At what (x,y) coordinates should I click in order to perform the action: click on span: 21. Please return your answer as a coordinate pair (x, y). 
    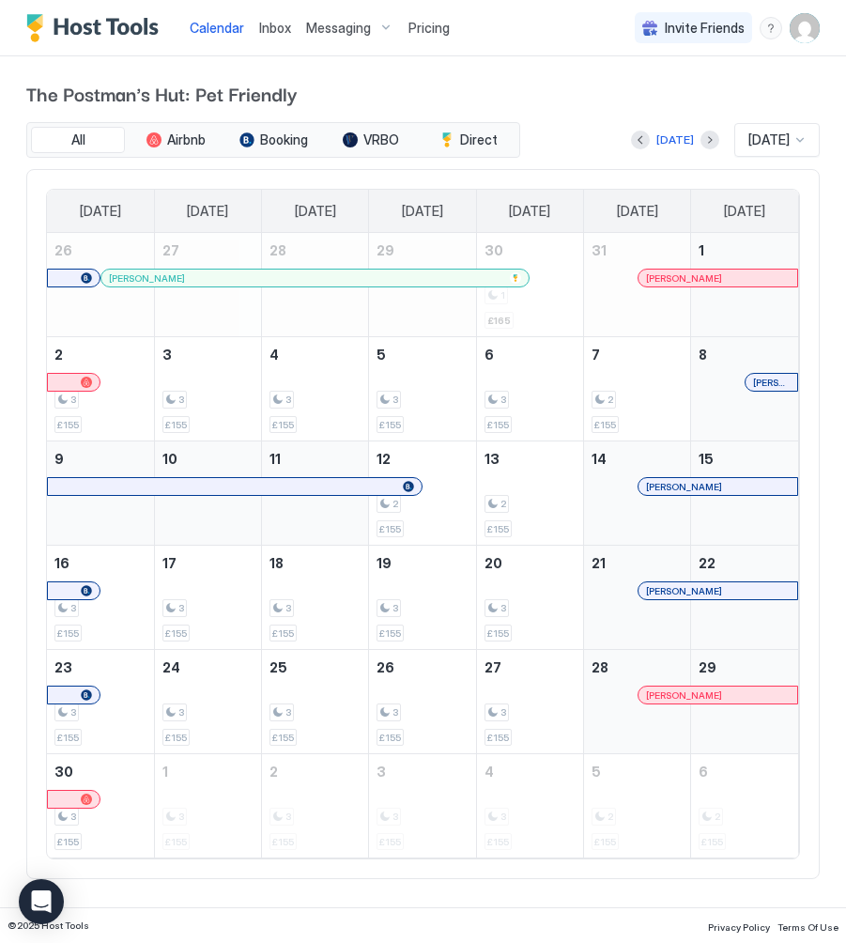
    Looking at the image, I should click on (598, 562).